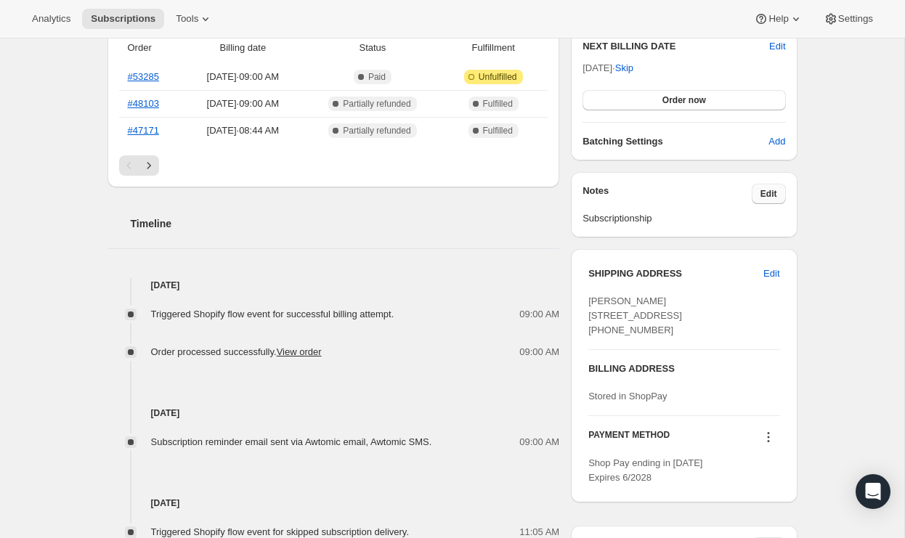 The height and width of the screenshot is (538, 905). What do you see at coordinates (777, 142) in the screenshot?
I see `button: Add` at bounding box center [777, 142].